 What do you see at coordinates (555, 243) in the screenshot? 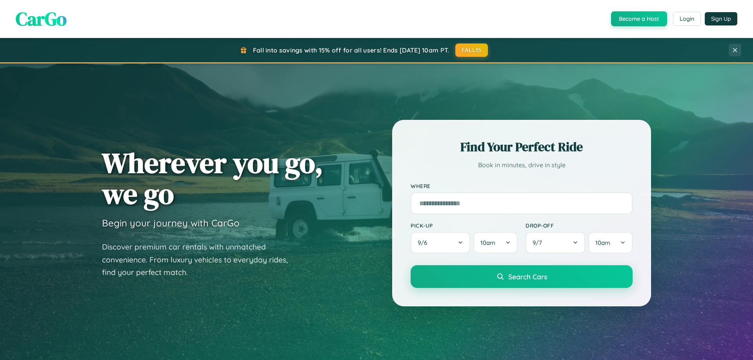
I see `button: 9/7` at bounding box center [555, 243].